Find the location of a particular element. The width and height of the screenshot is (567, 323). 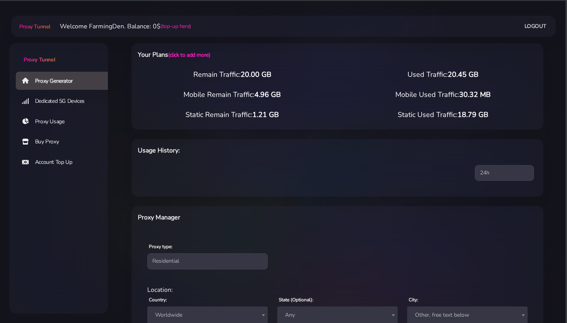

div: Static Used Traffic: is located at coordinates (443, 115).